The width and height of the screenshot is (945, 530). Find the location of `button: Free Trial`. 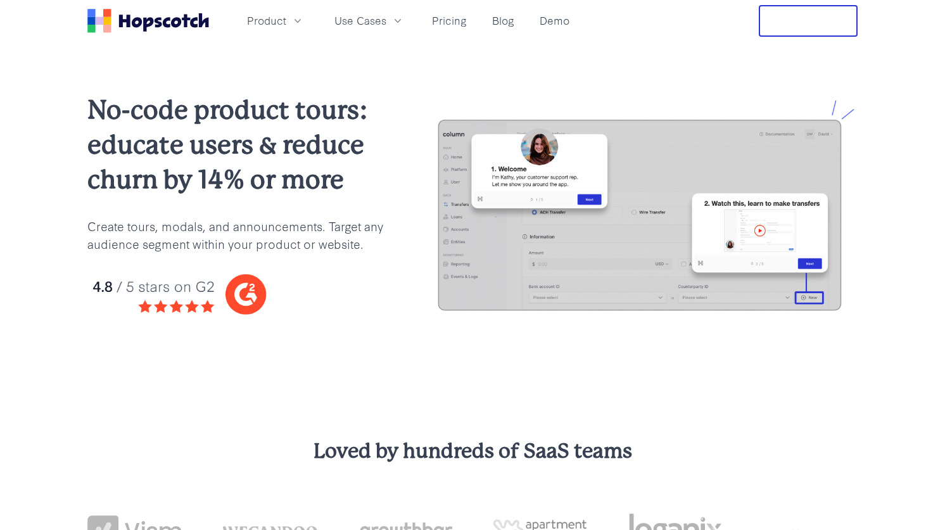

button: Free Trial is located at coordinates (809, 21).